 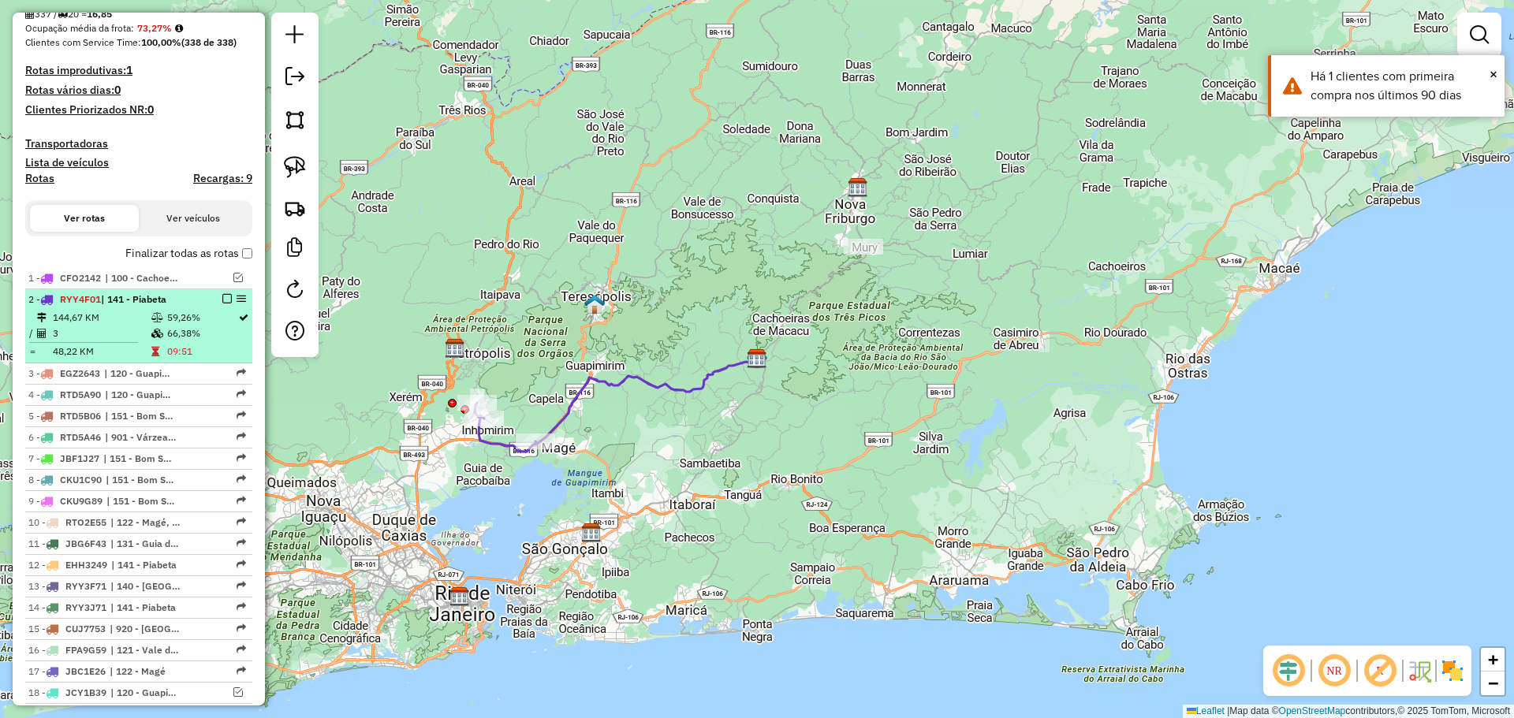 I want to click on img: Fluxo de ruas, so click(x=1419, y=671).